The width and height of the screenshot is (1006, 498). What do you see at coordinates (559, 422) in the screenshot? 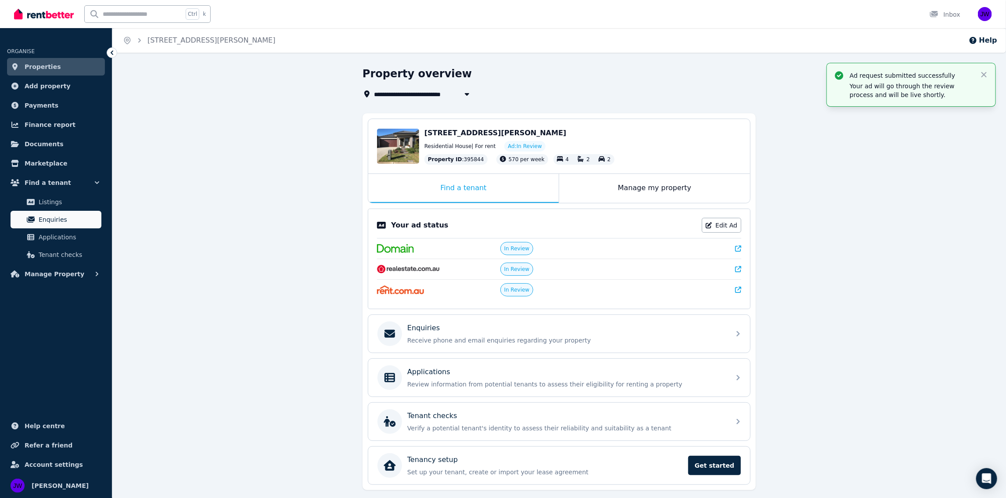
I see `a: Tenant checksVerify a potential tenant's identity to assess their reliability and suitability as ...` at bounding box center [559, 422].